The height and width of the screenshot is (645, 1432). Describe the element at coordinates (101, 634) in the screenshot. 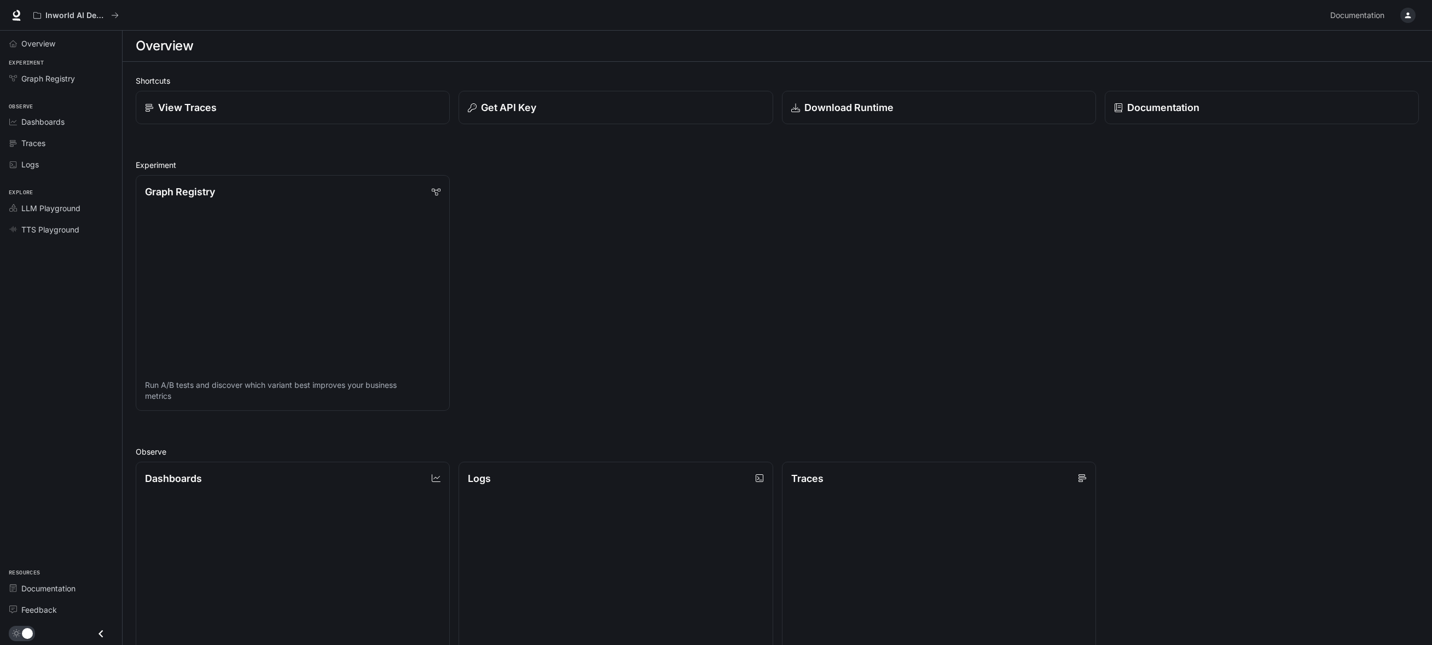

I see `button: Close drawer` at that location.